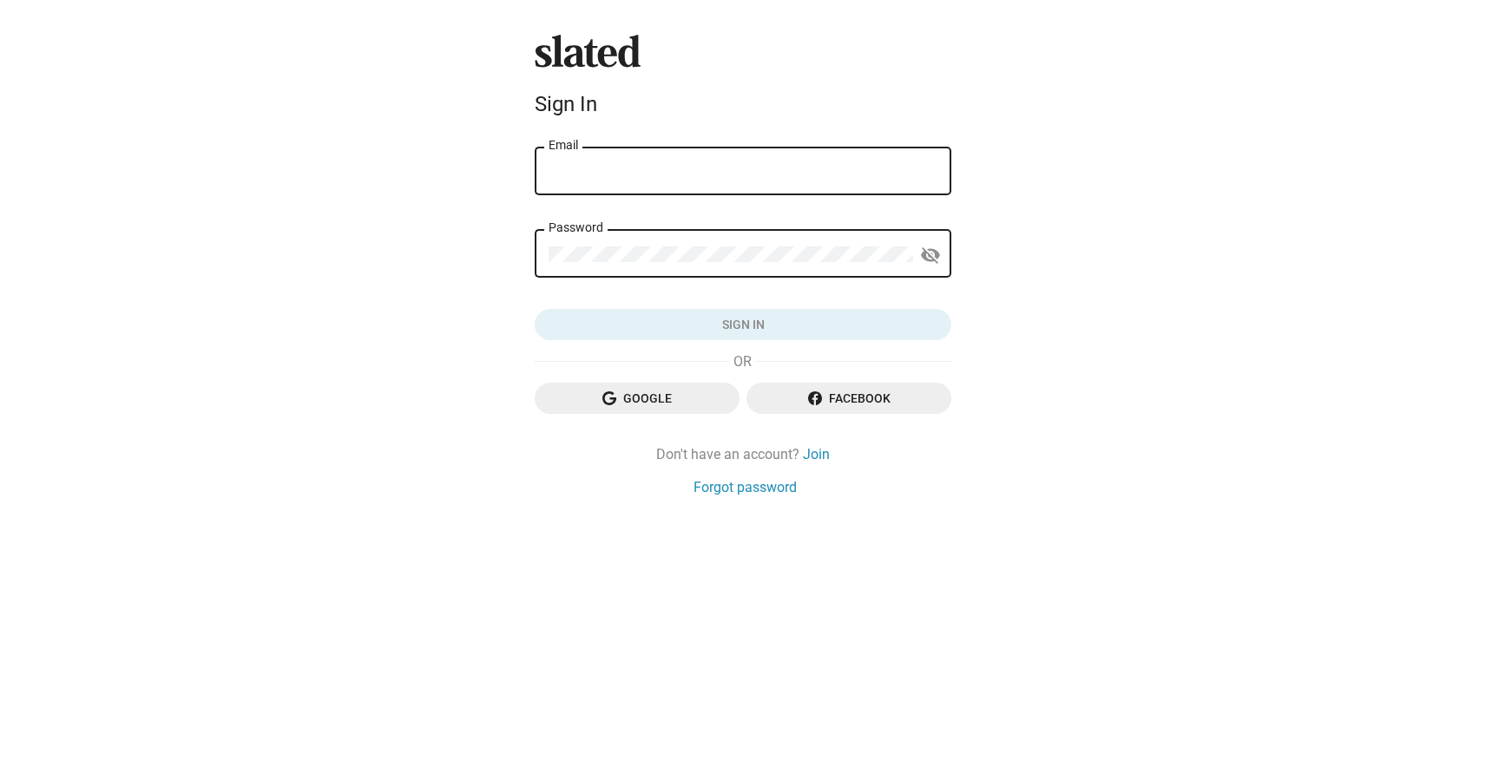 This screenshot has width=1486, height=774. What do you see at coordinates (849, 398) in the screenshot?
I see `span: Facebook` at bounding box center [849, 398].